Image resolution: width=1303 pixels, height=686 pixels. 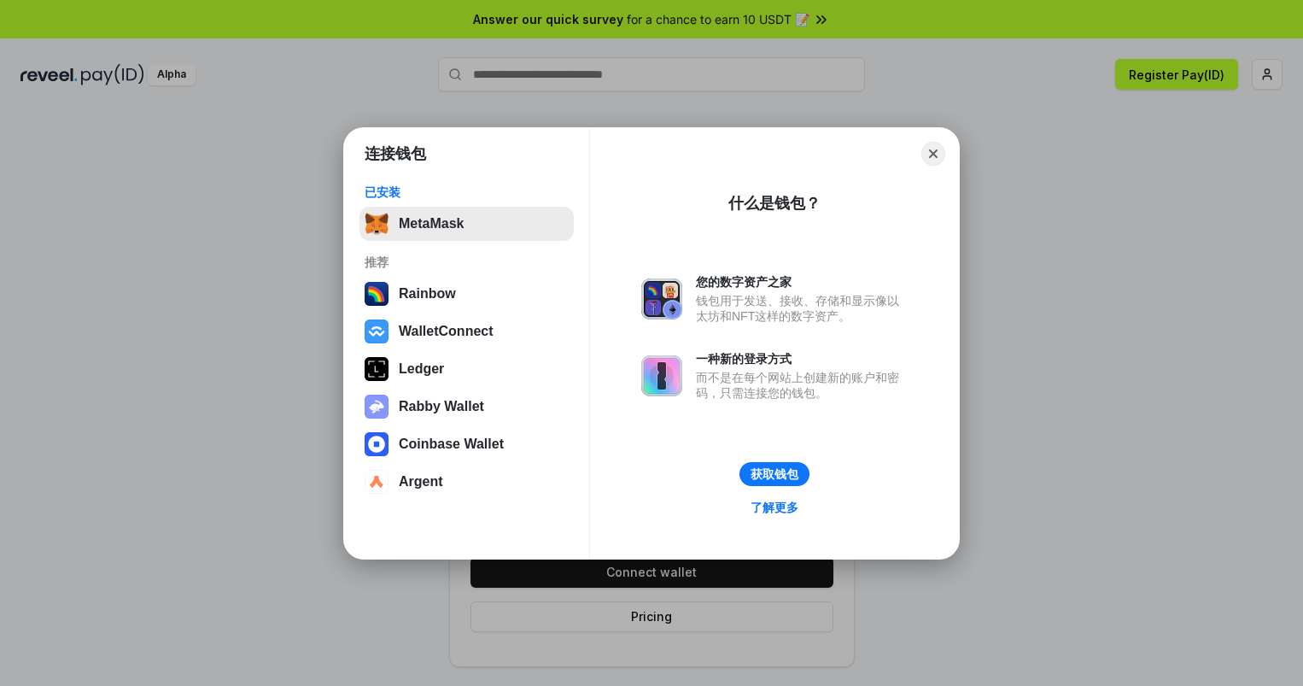 I want to click on button: Rainbow, so click(x=466, y=294).